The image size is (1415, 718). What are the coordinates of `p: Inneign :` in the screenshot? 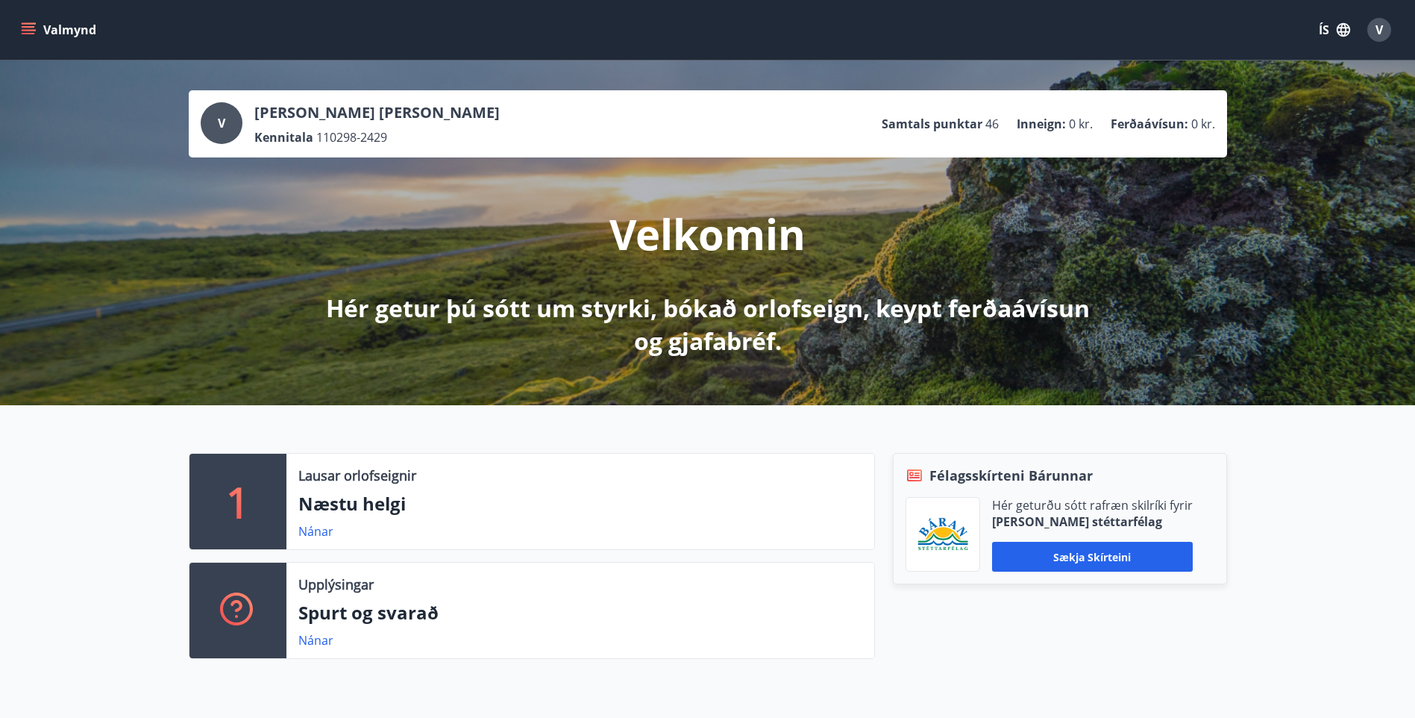 It's located at (1041, 124).